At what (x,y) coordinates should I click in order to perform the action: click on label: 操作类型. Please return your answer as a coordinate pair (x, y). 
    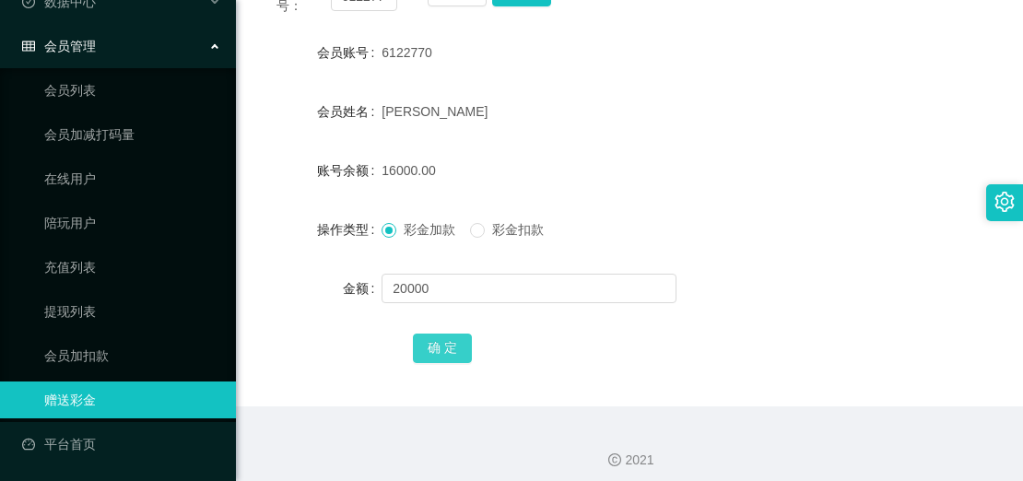
    Looking at the image, I should click on (349, 230).